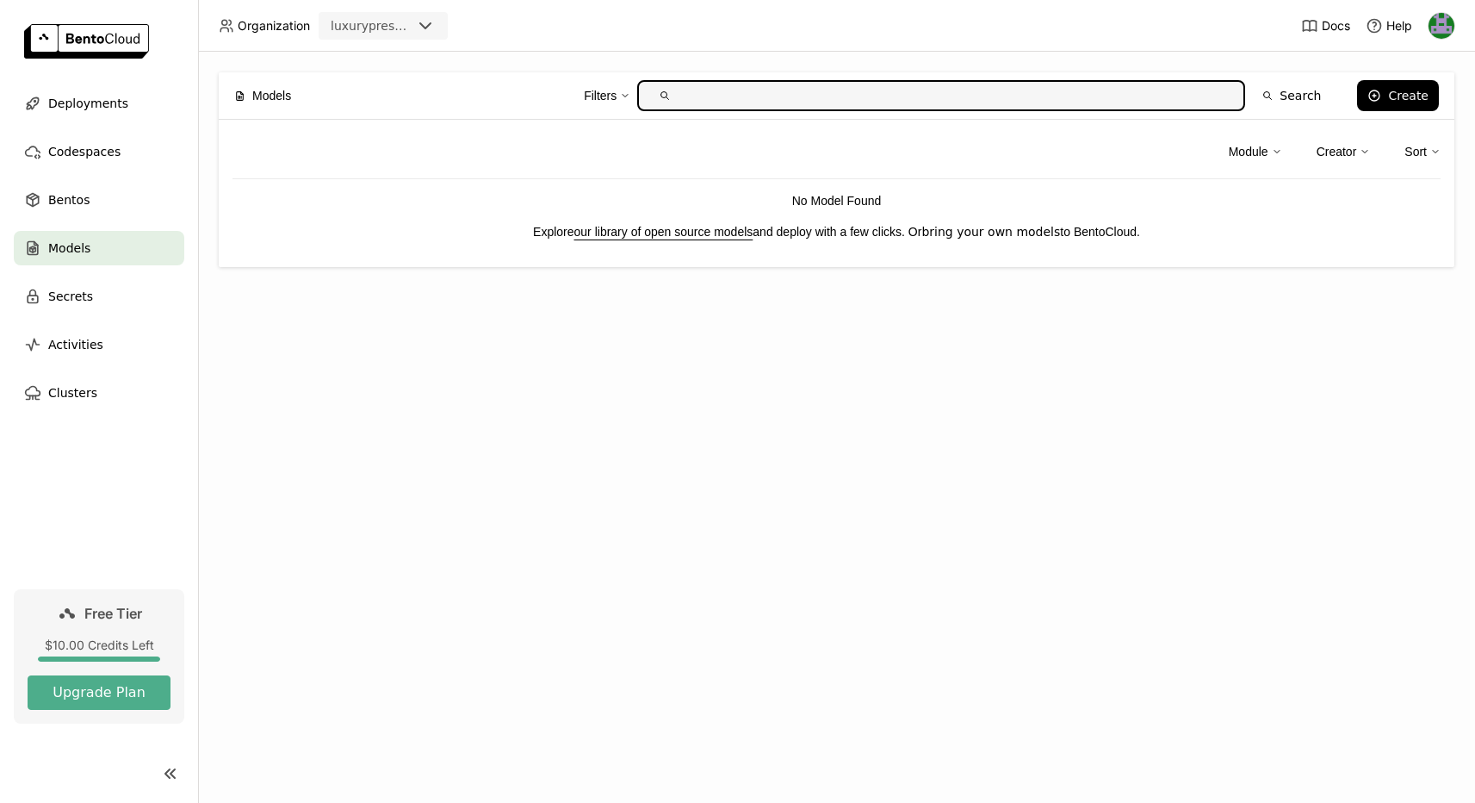  I want to click on input: Selected luxurypresence., so click(414, 27).